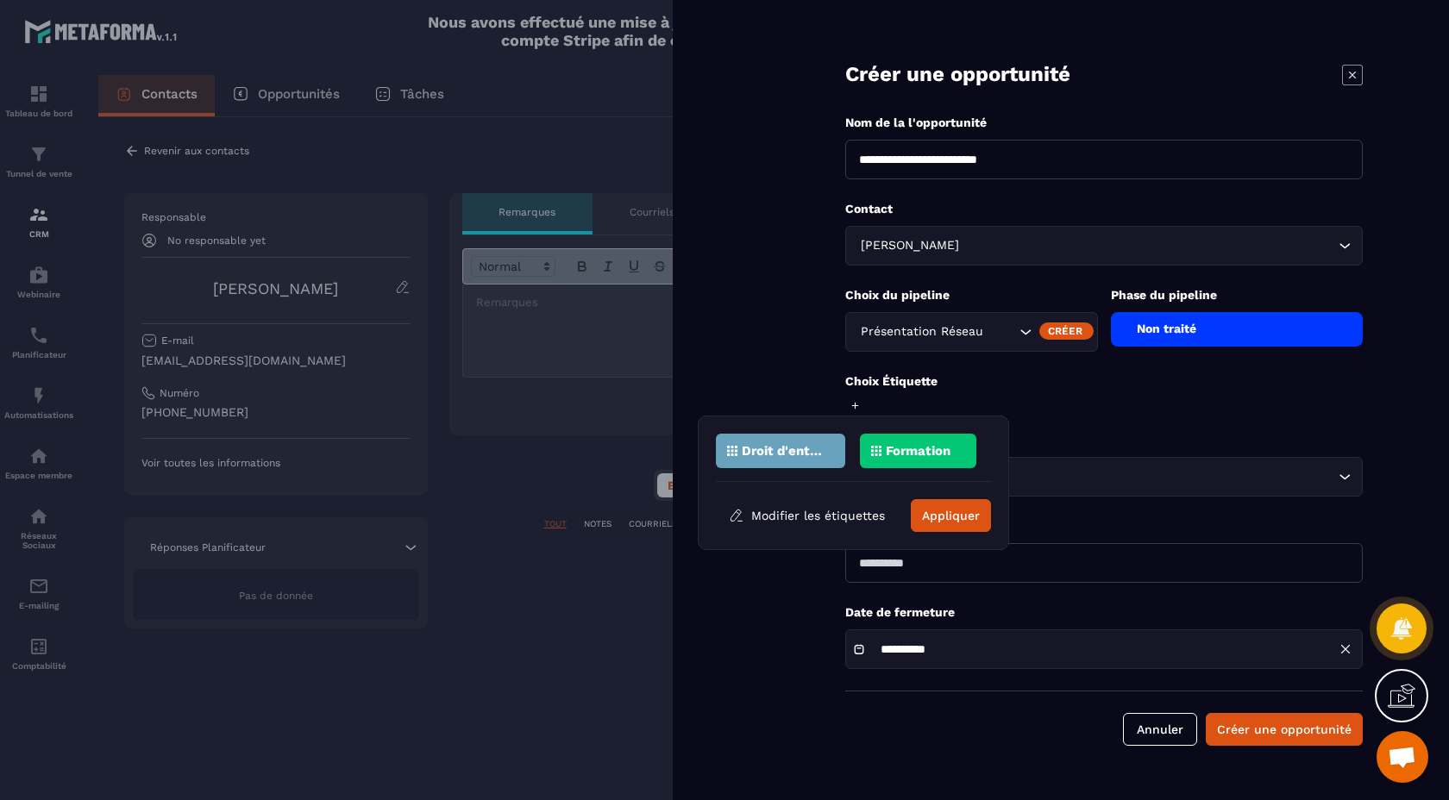  What do you see at coordinates (1104, 440) in the screenshot?
I see `p: Produit` at bounding box center [1104, 440].